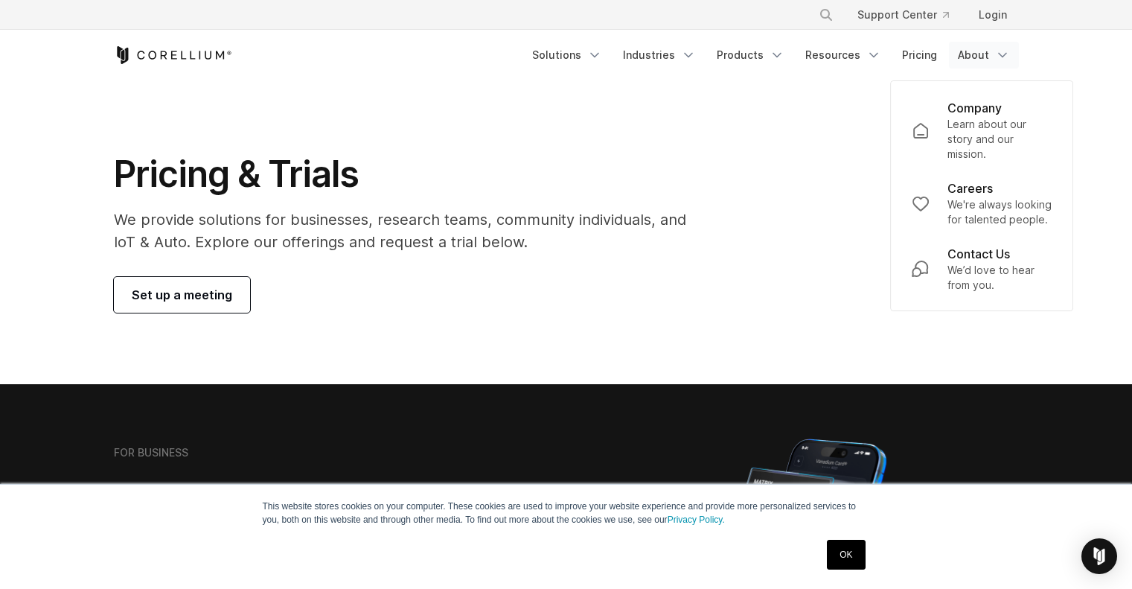  What do you see at coordinates (567, 513) in the screenshot?
I see `p: This website stores cookies on your computer. These cookies are used to improve your website expe...` at bounding box center [567, 513].